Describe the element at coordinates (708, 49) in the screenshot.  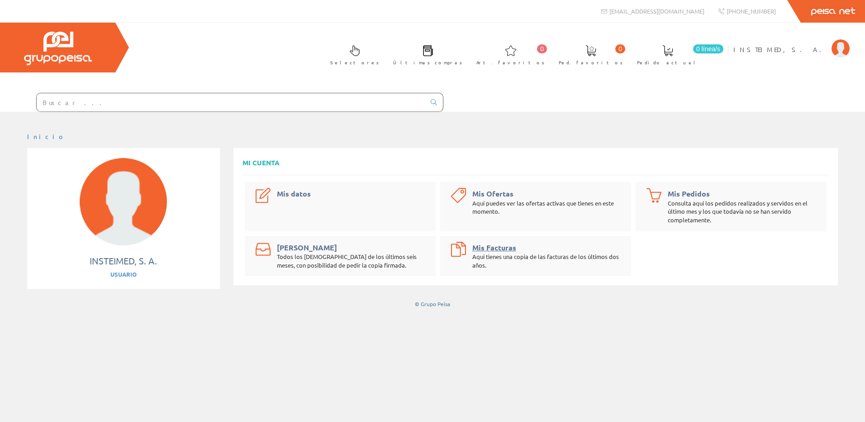
I see `span: 0 línea/s` at that location.